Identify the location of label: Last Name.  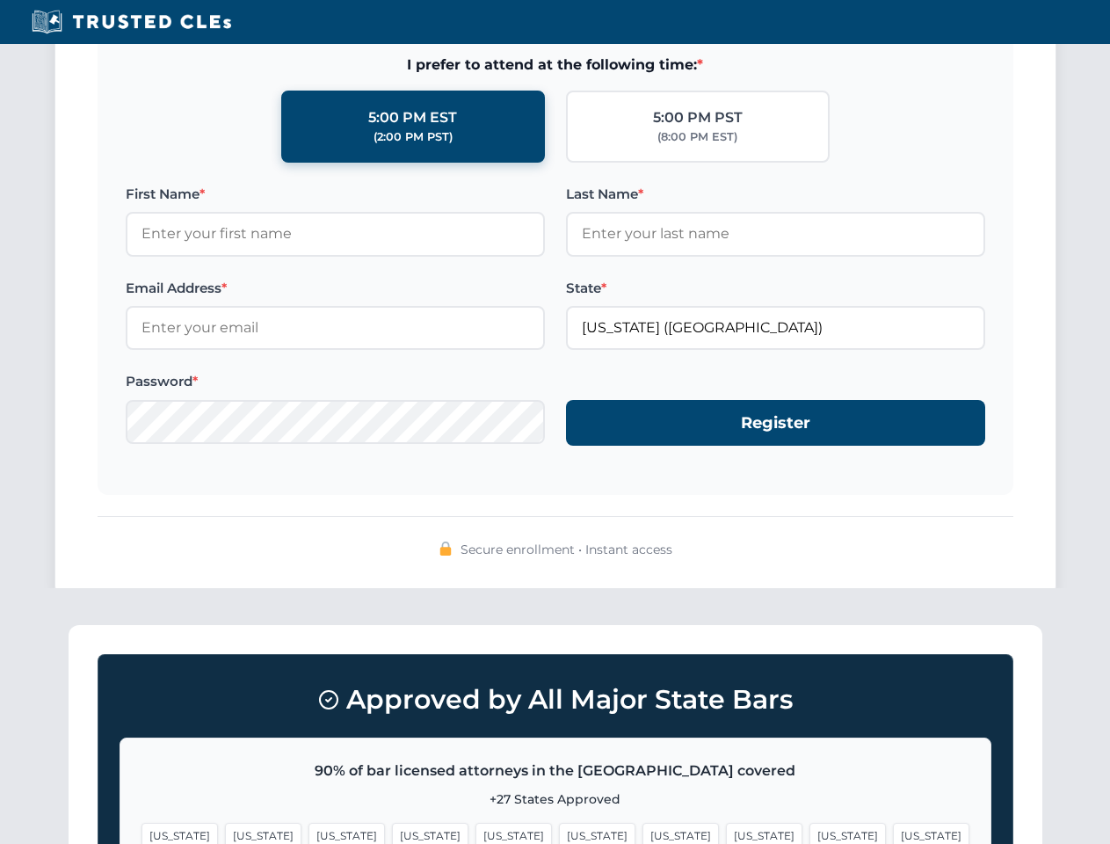
(775, 194).